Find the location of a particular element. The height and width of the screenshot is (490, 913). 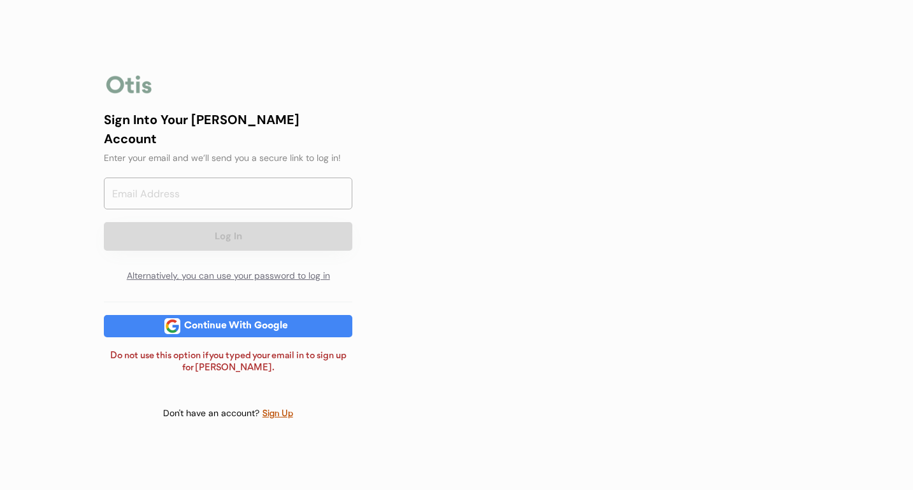

div: Alternatively, you can use your password to log in is located at coordinates (228, 276).